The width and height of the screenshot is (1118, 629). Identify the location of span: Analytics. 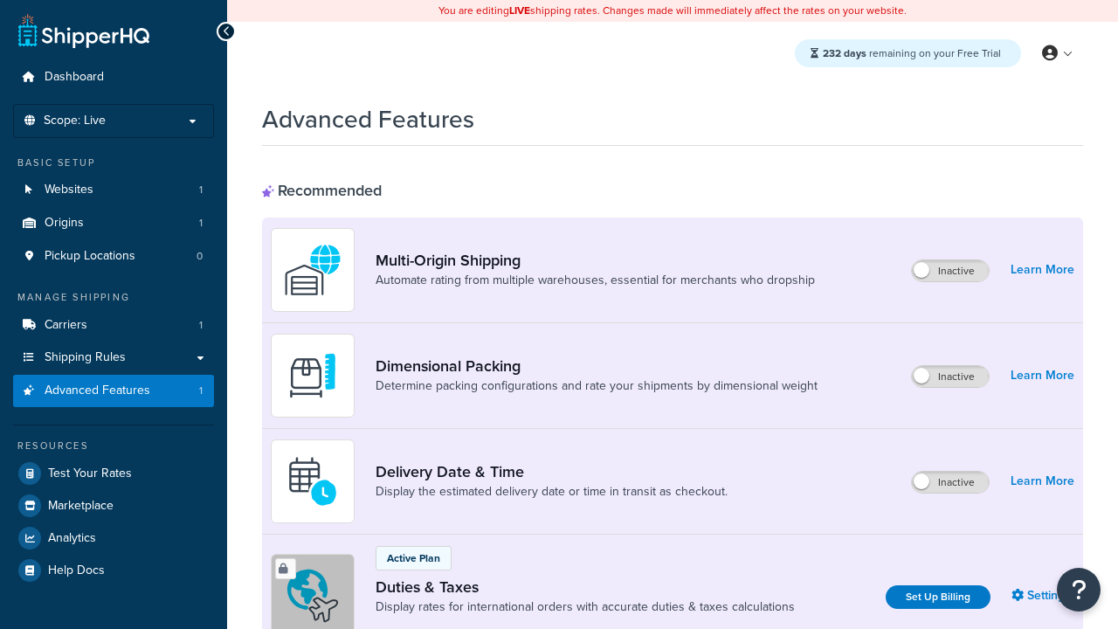
(72, 538).